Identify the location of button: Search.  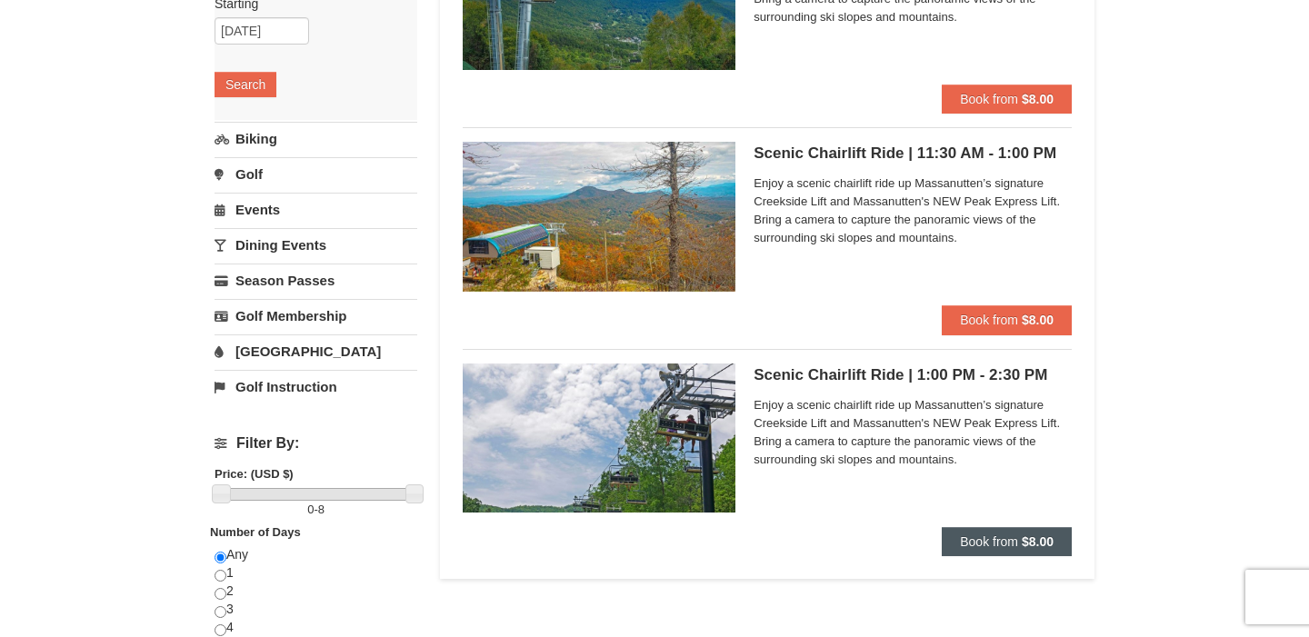
(245, 85).